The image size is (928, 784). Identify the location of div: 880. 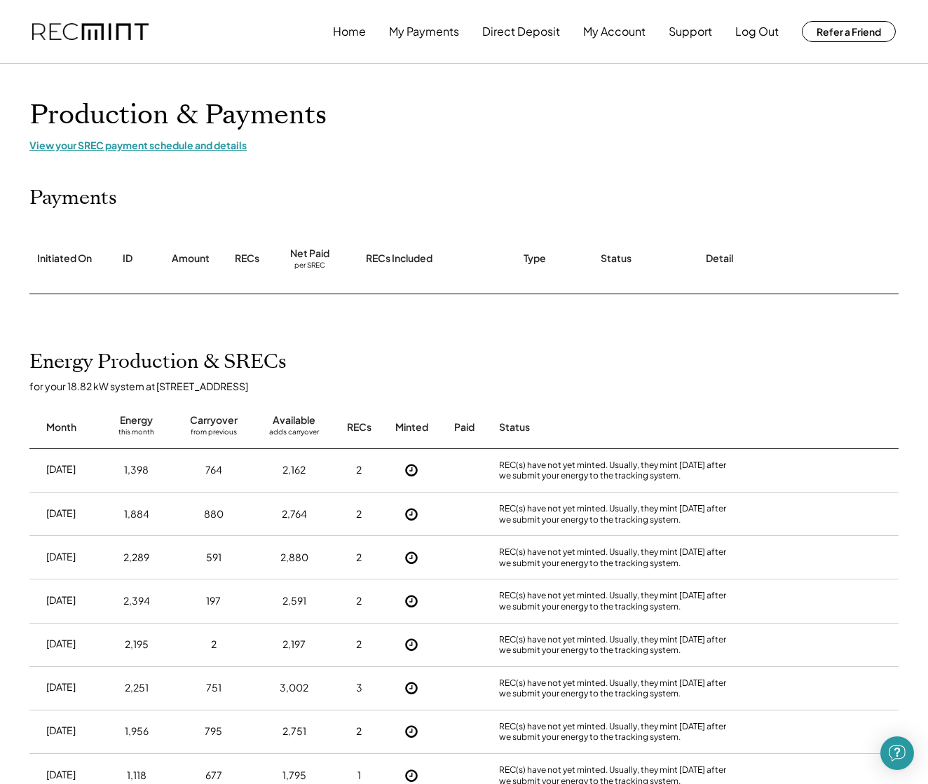
(214, 515).